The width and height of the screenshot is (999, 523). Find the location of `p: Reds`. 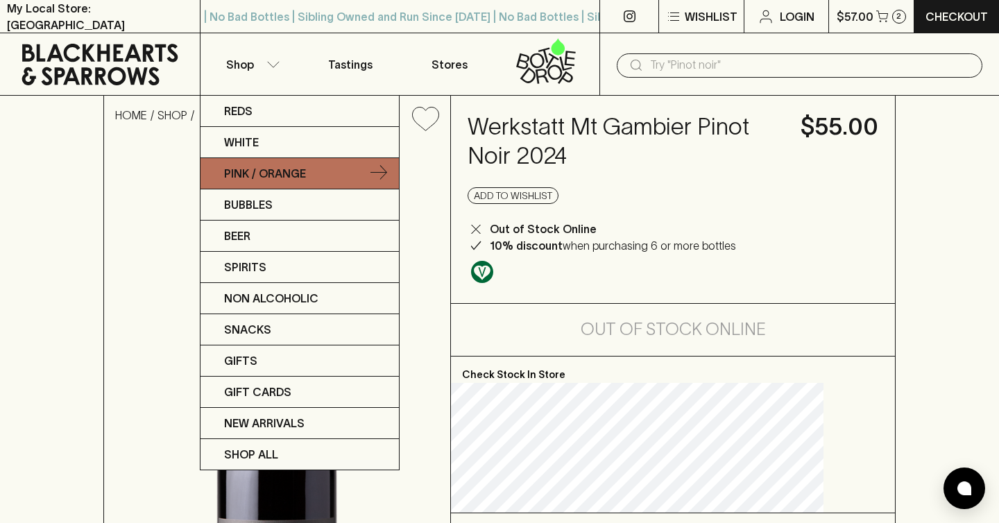

p: Reds is located at coordinates (238, 111).